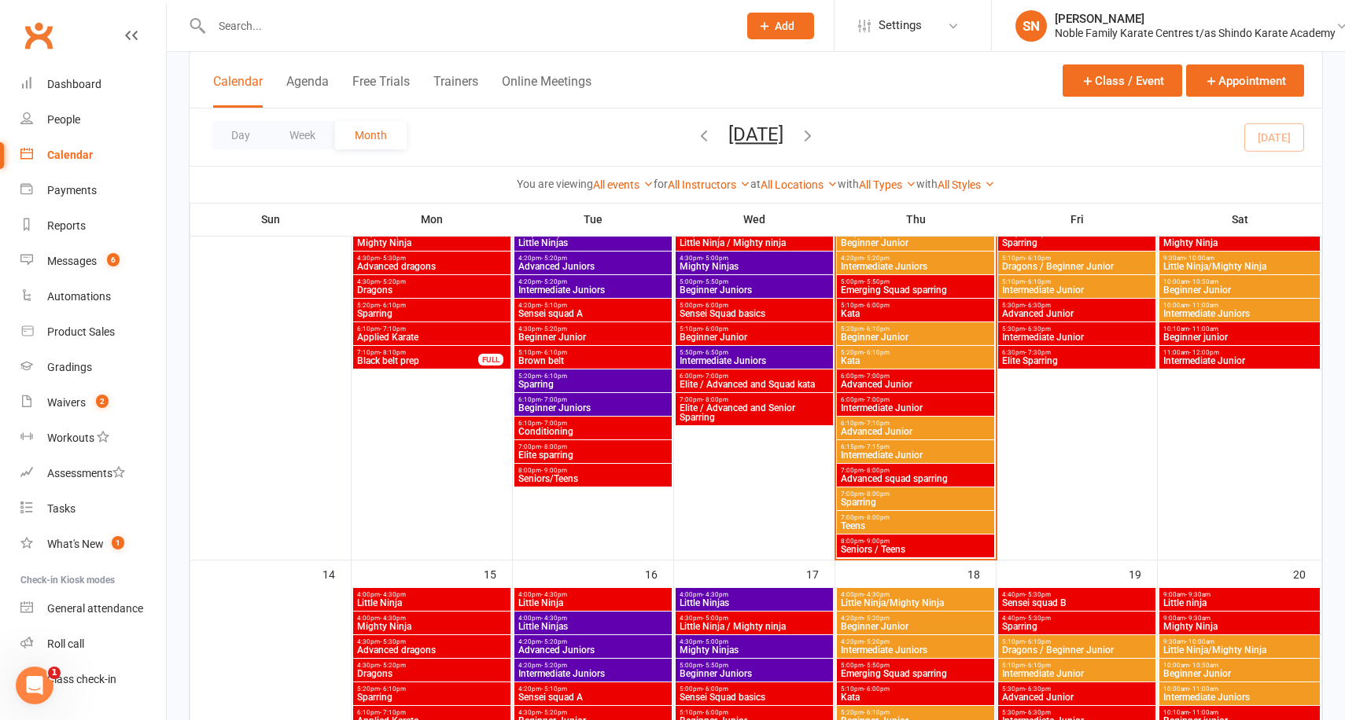 Image resolution: width=1345 pixels, height=720 pixels. I want to click on div: Messages, so click(72, 261).